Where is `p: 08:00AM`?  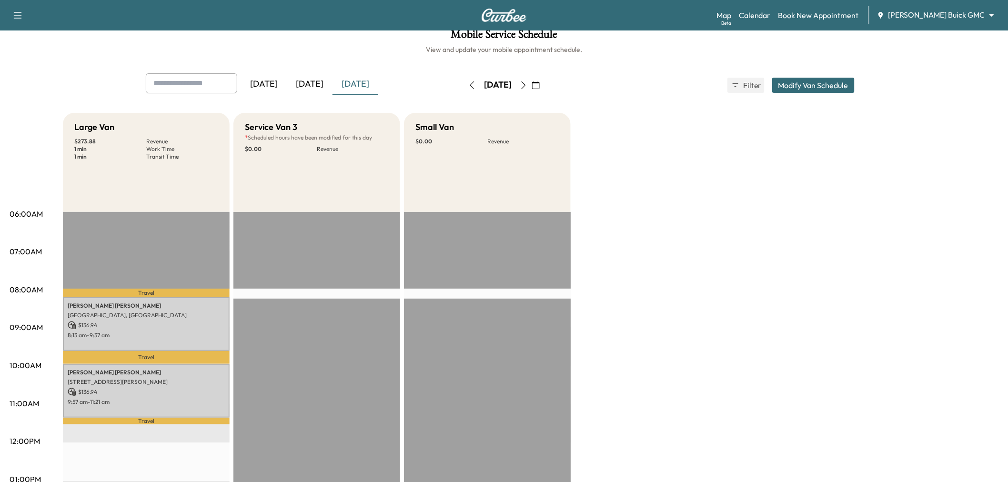 p: 08:00AM is located at coordinates (26, 290).